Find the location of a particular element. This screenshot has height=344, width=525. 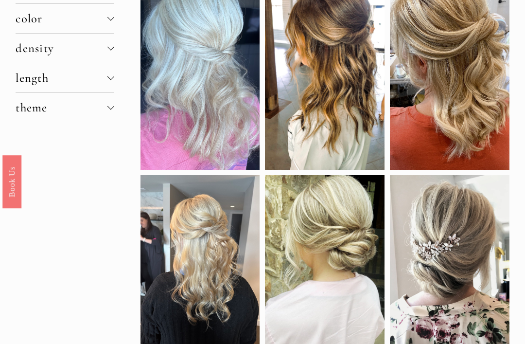

button: color is located at coordinates (65, 18).